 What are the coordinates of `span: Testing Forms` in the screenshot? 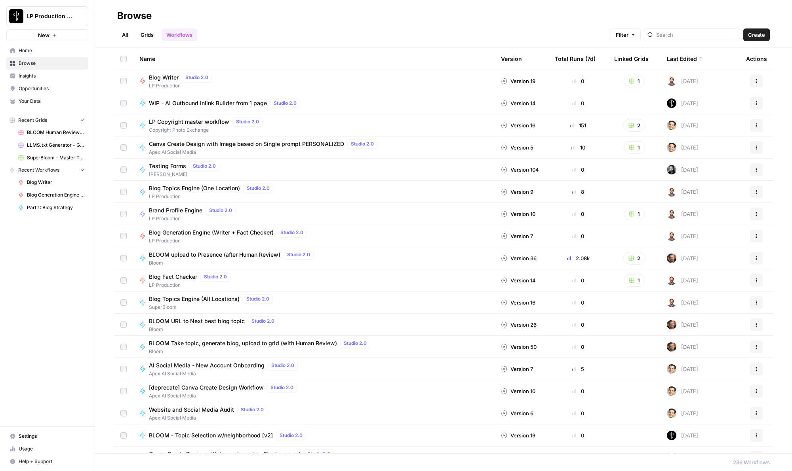 It's located at (167, 166).